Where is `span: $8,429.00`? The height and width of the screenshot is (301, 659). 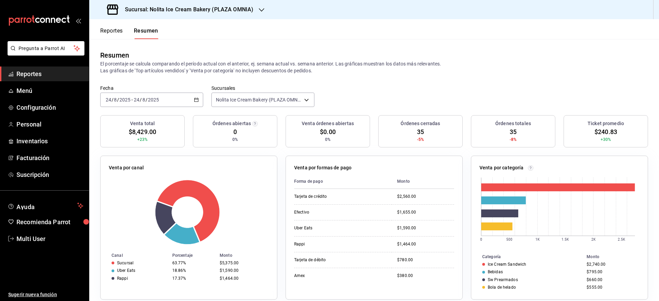 span: $8,429.00 is located at coordinates (142, 132).